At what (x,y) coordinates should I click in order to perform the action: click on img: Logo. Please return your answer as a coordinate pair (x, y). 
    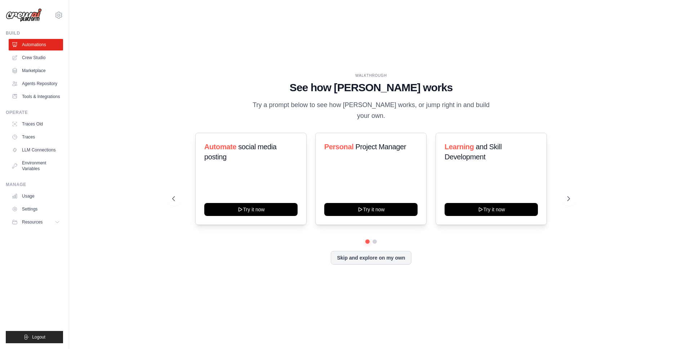
    Looking at the image, I should click on (24, 15).